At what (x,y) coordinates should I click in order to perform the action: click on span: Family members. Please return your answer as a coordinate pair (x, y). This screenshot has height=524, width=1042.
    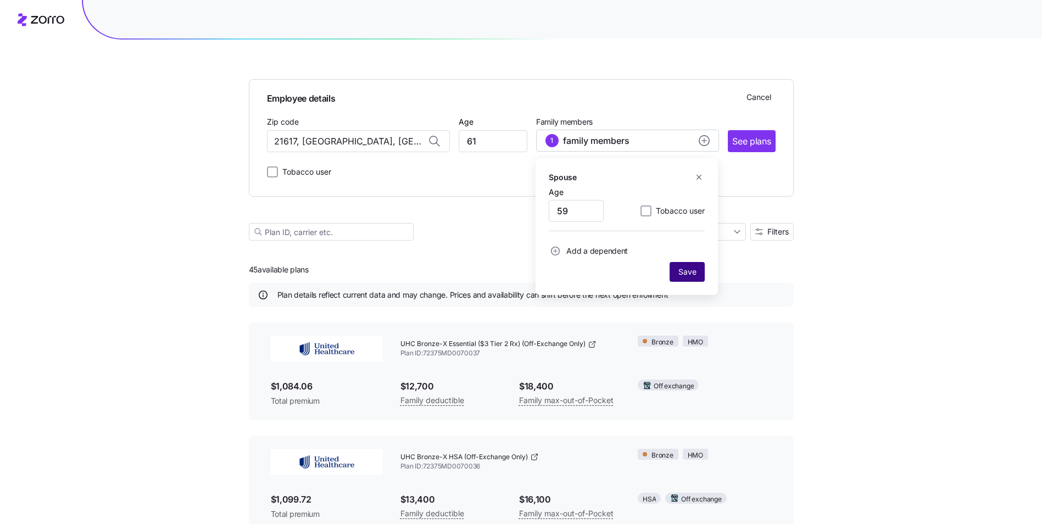
    Looking at the image, I should click on (627, 122).